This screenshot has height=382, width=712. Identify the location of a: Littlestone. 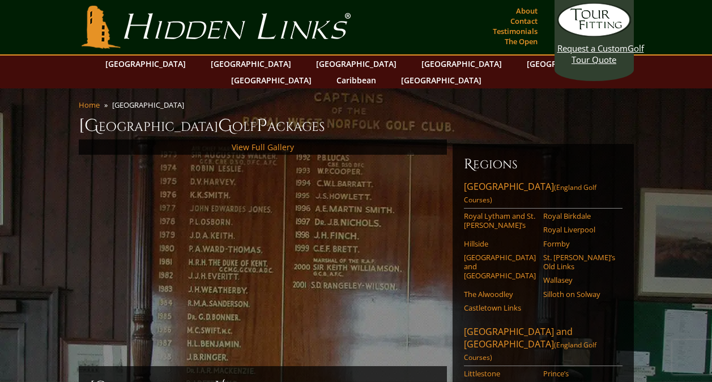
(500, 373).